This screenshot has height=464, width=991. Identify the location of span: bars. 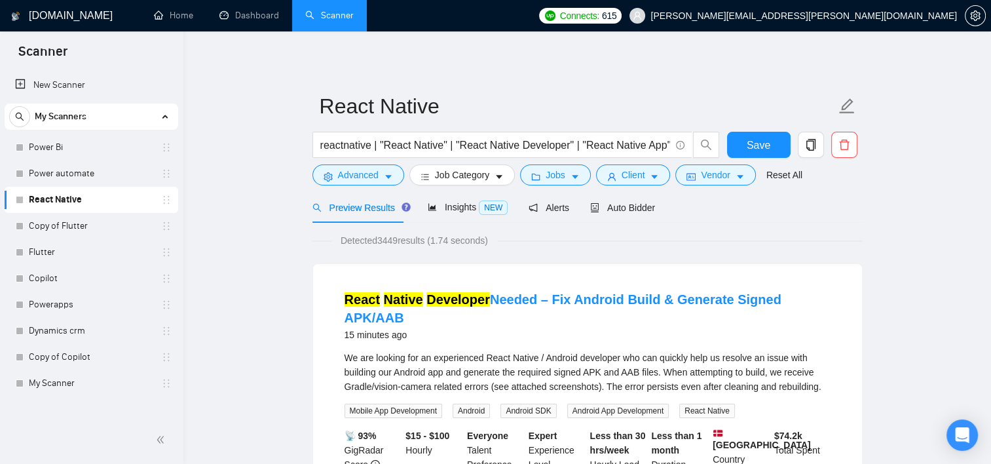
(425, 176).